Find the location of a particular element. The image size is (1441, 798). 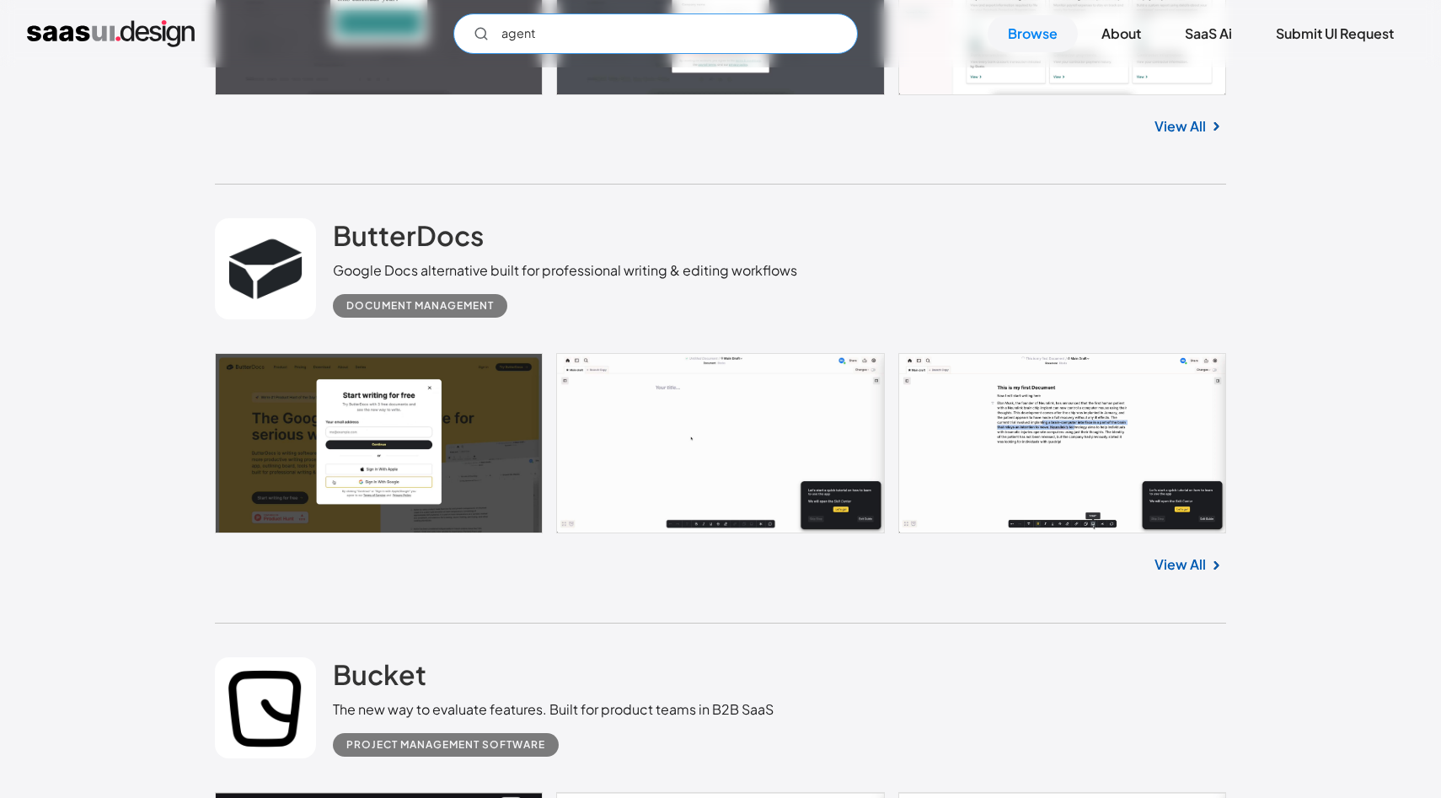

div: Document Management is located at coordinates (420, 306).